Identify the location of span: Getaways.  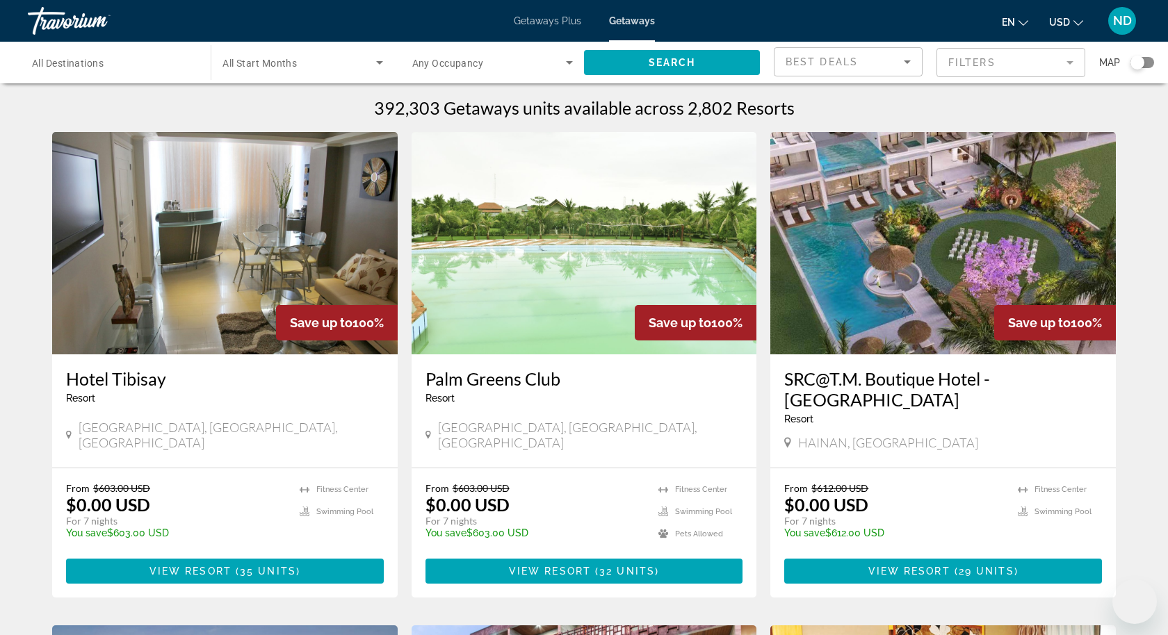
(632, 21).